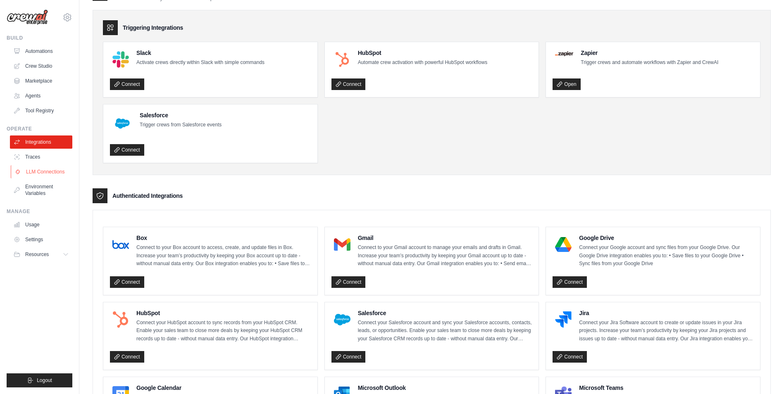 The height and width of the screenshot is (394, 784). I want to click on h4: Slack, so click(200, 53).